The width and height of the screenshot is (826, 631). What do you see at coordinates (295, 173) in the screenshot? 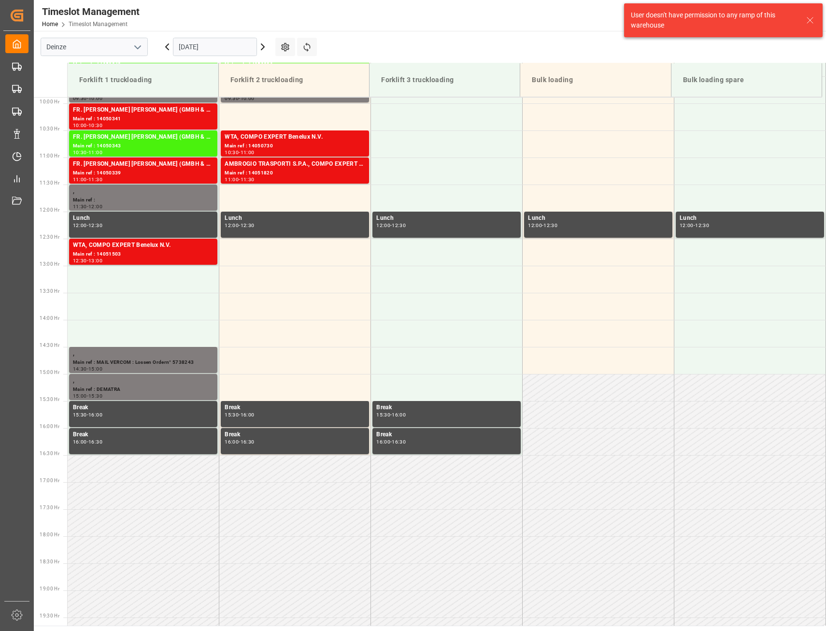
I see `div: Main ref : 14051820` at bounding box center [295, 173].